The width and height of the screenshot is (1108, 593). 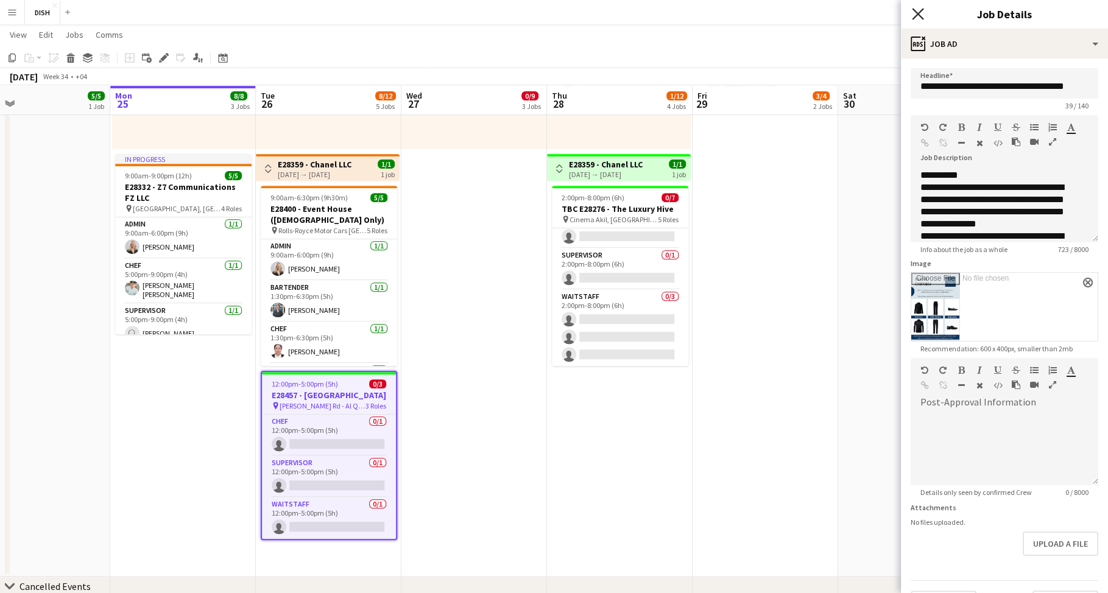 What do you see at coordinates (1060, 544) in the screenshot?
I see `button: Upload a file` at bounding box center [1060, 544].